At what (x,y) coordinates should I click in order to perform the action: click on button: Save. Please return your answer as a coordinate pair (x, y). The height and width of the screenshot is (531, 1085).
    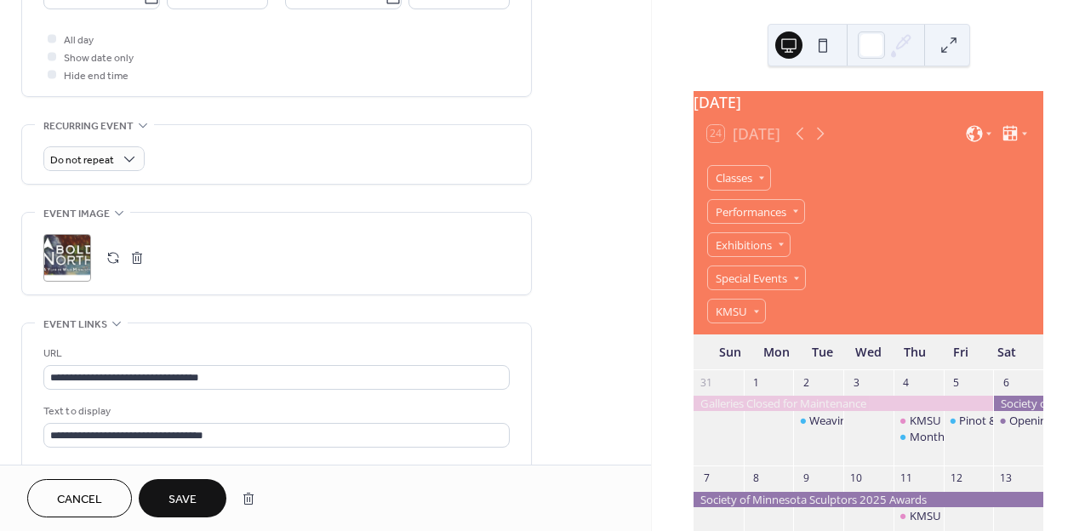
    Looking at the image, I should click on (182, 498).